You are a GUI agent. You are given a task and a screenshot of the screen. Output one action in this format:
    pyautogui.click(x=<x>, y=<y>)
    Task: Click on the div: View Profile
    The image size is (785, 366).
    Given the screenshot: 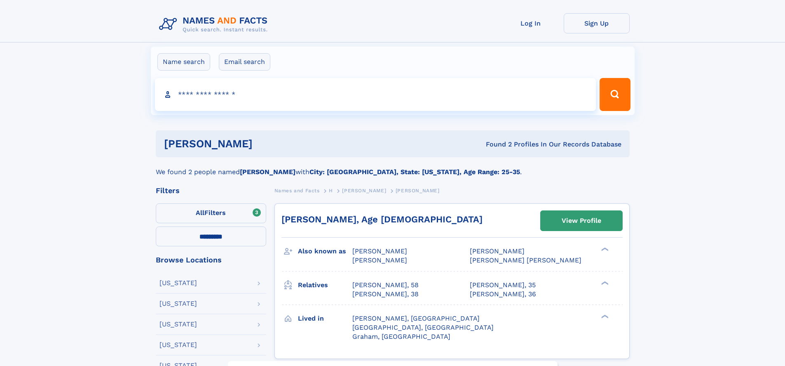 What is the action you would take?
    pyautogui.click(x=582, y=221)
    